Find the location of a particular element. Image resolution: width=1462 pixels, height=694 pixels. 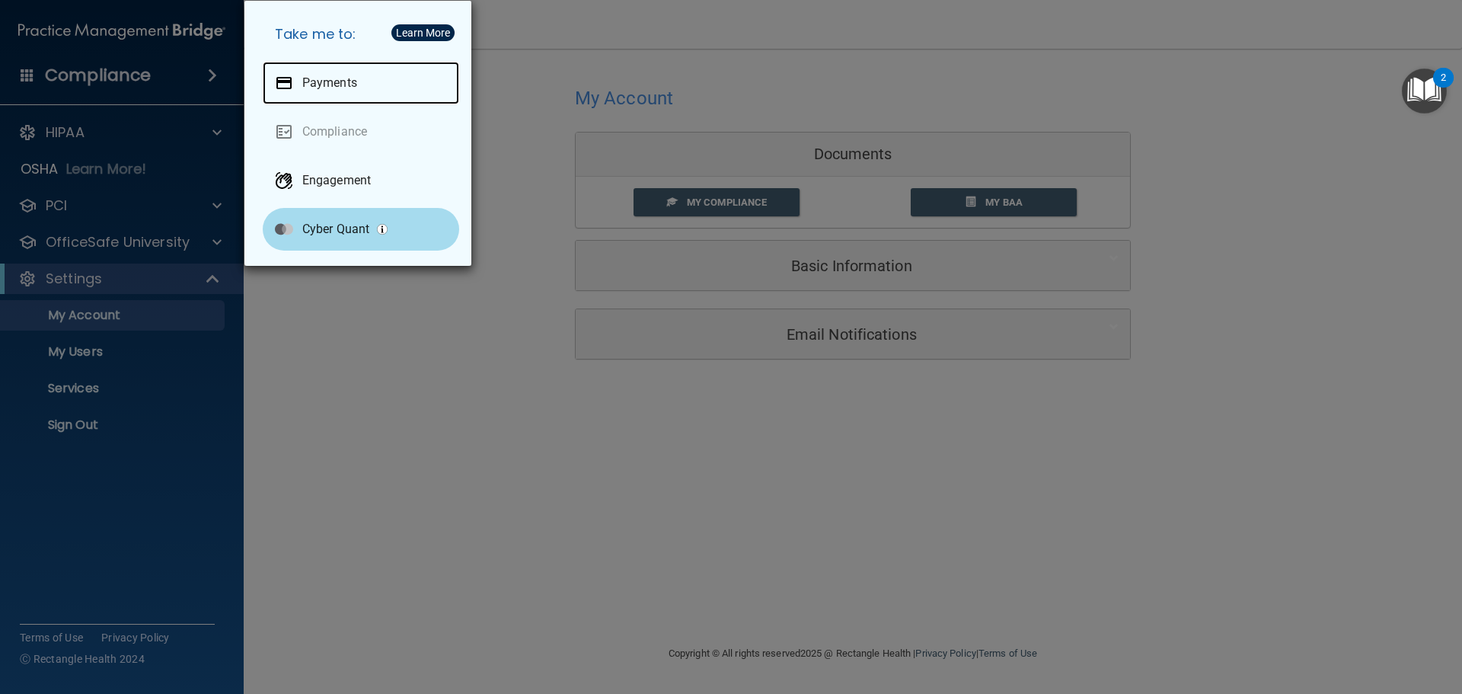

div: Learn More is located at coordinates (423, 33).